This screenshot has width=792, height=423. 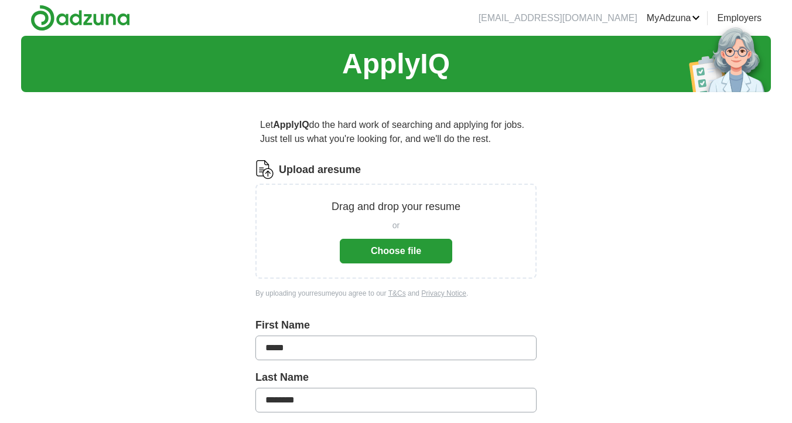 I want to click on strong: ApplyIQ, so click(x=291, y=124).